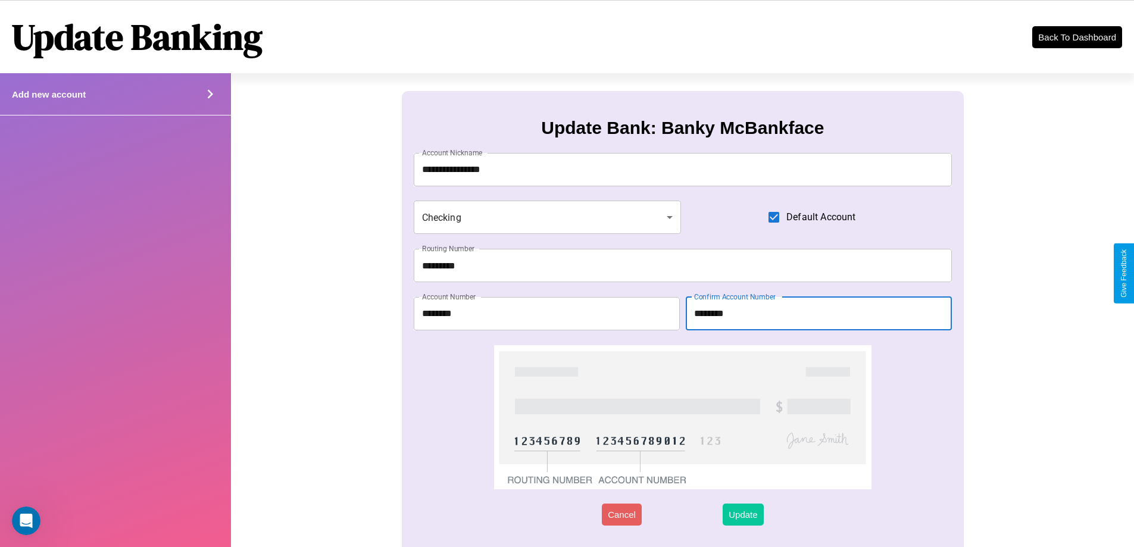 The image size is (1134, 547). What do you see at coordinates (621, 514) in the screenshot?
I see `button: Cancel` at bounding box center [621, 514].